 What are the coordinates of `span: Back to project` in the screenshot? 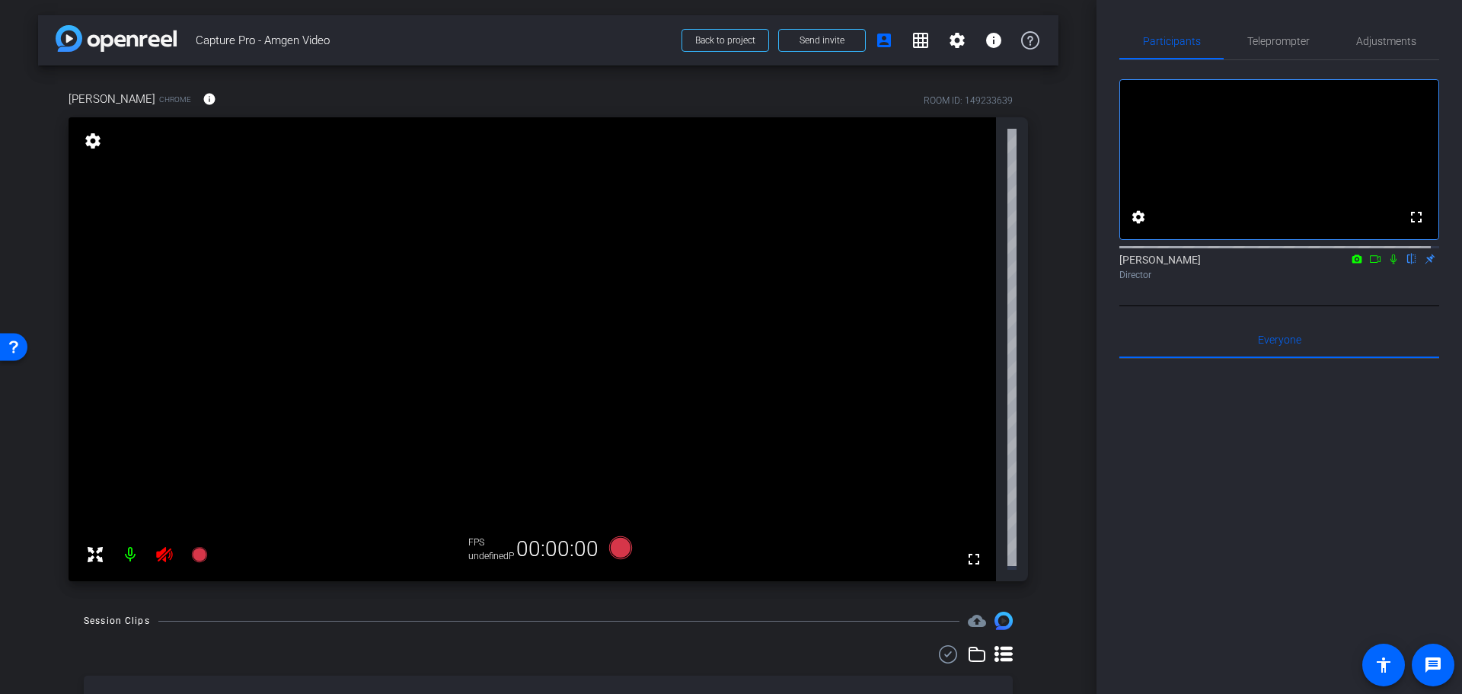 It's located at (725, 40).